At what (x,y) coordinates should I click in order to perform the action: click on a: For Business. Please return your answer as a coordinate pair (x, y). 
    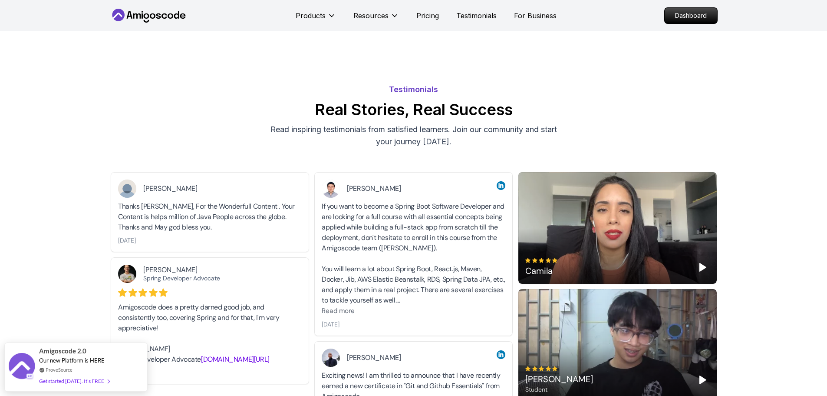
    Looking at the image, I should click on (535, 16).